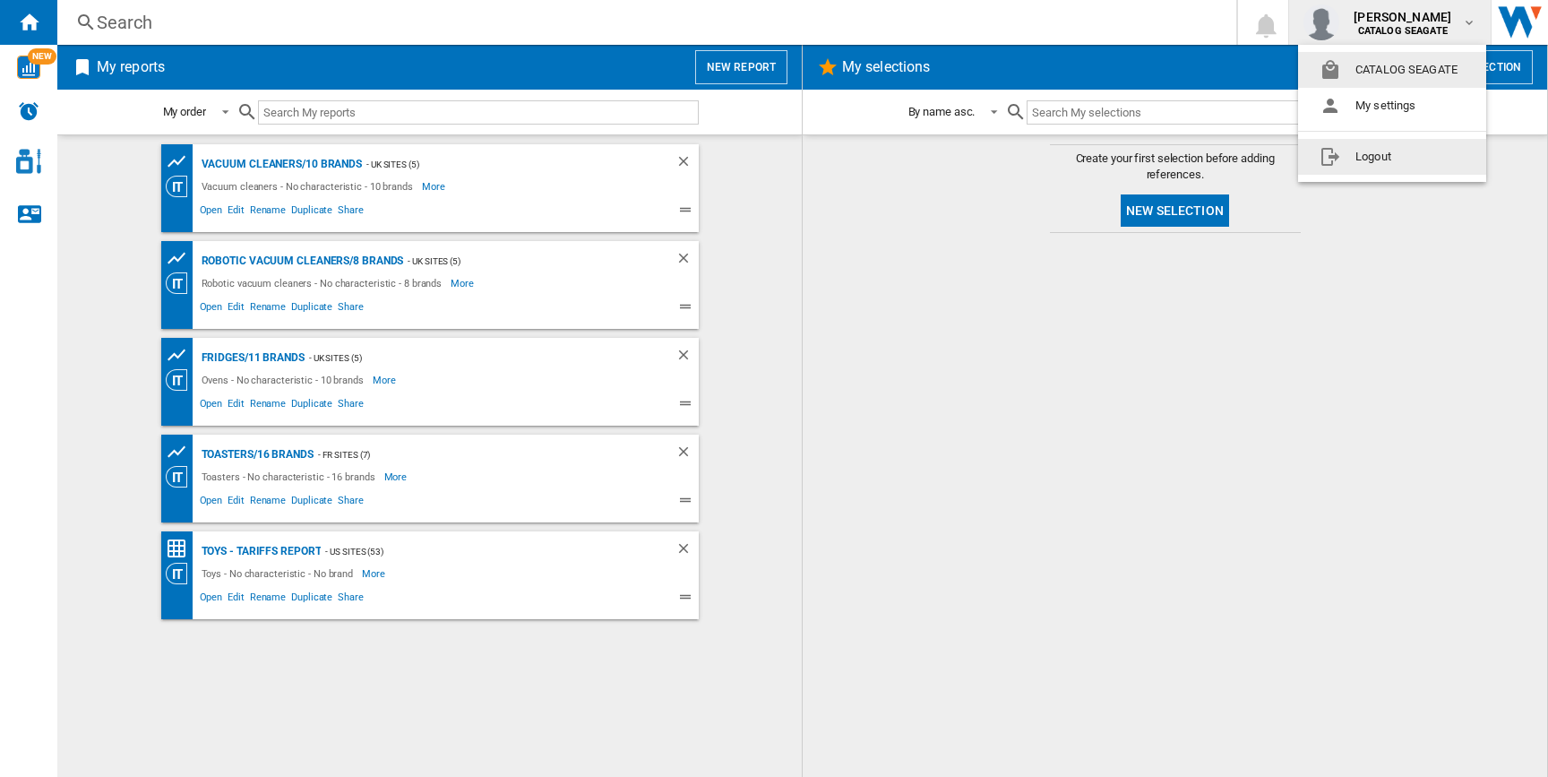  What do you see at coordinates (1393, 106) in the screenshot?
I see `md-menu-item: My settings` at bounding box center [1393, 106].